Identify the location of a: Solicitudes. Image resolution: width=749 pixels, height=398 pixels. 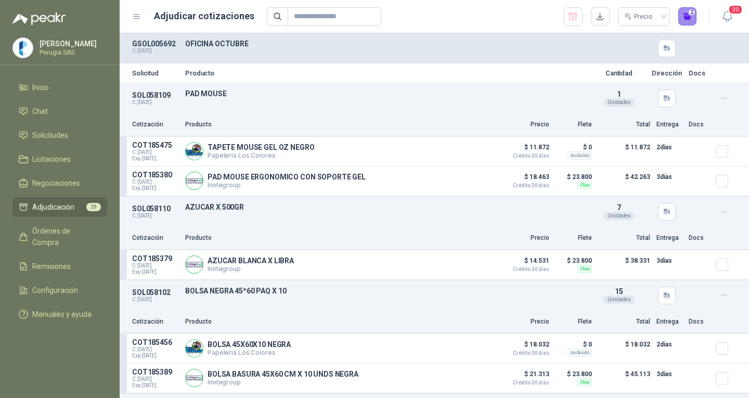
(60, 135).